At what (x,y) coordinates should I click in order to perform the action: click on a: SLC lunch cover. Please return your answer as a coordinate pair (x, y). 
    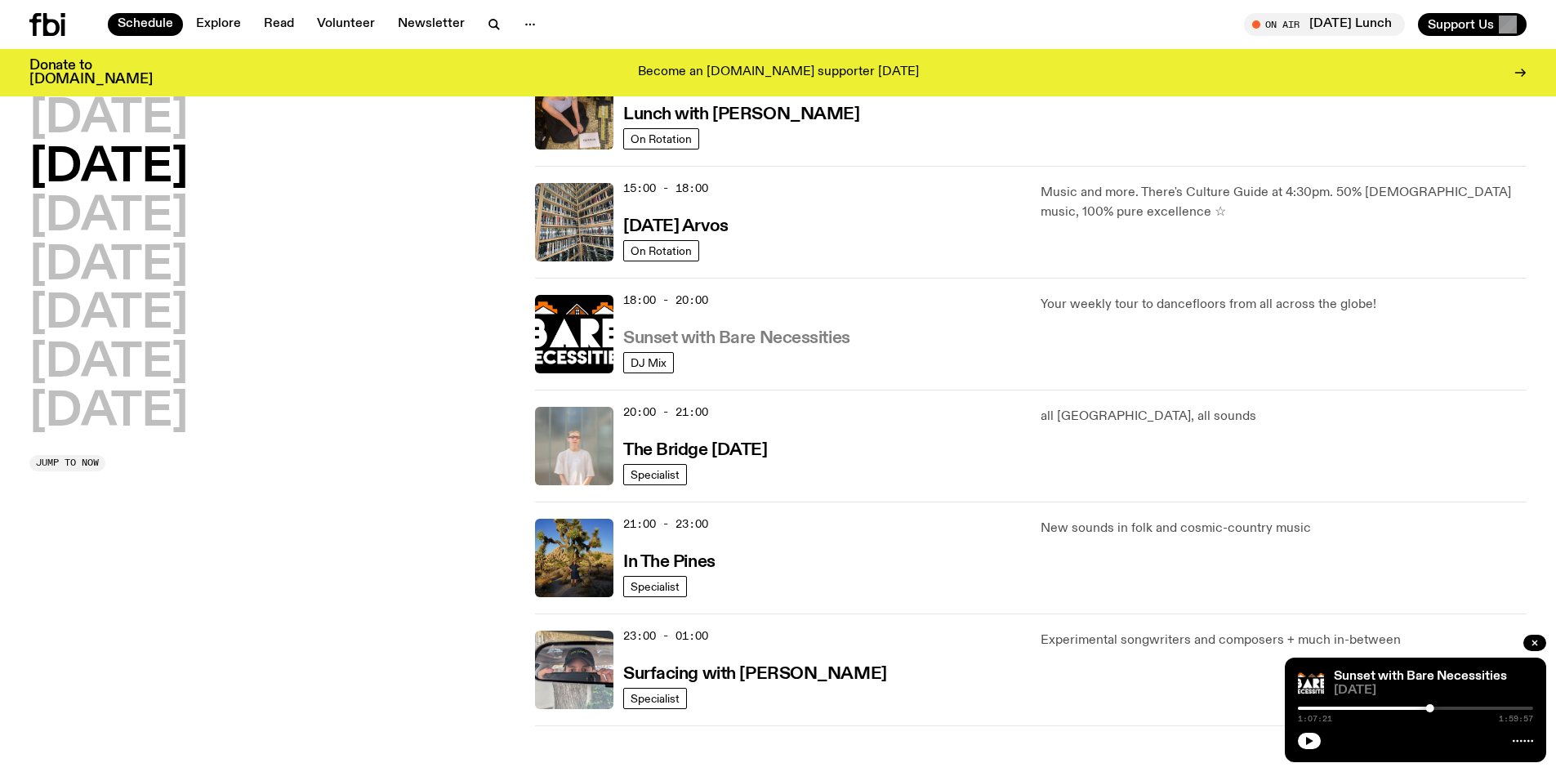
    Looking at the image, I should click on (574, 110).